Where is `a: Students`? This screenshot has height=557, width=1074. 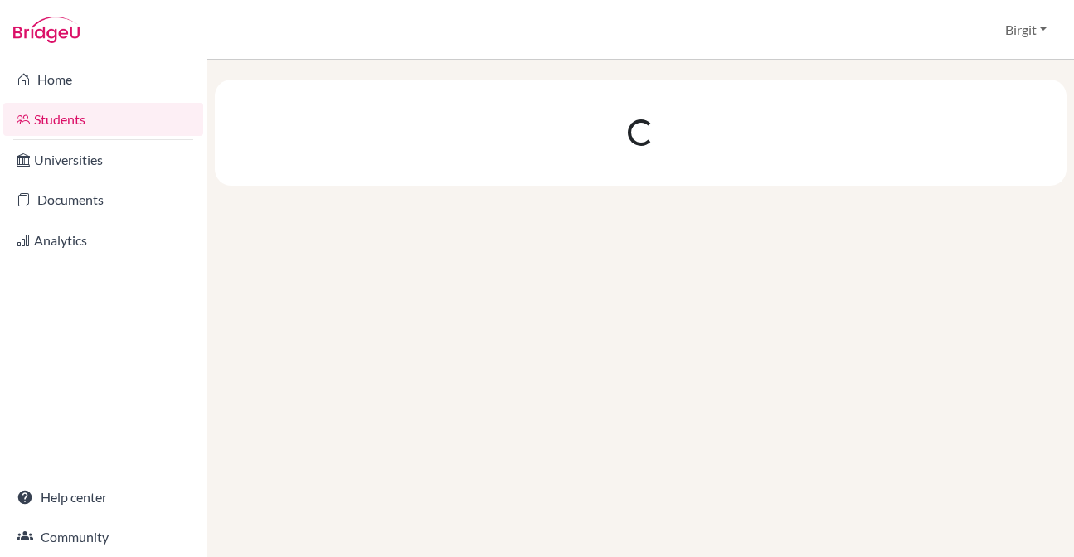 a: Students is located at coordinates (103, 119).